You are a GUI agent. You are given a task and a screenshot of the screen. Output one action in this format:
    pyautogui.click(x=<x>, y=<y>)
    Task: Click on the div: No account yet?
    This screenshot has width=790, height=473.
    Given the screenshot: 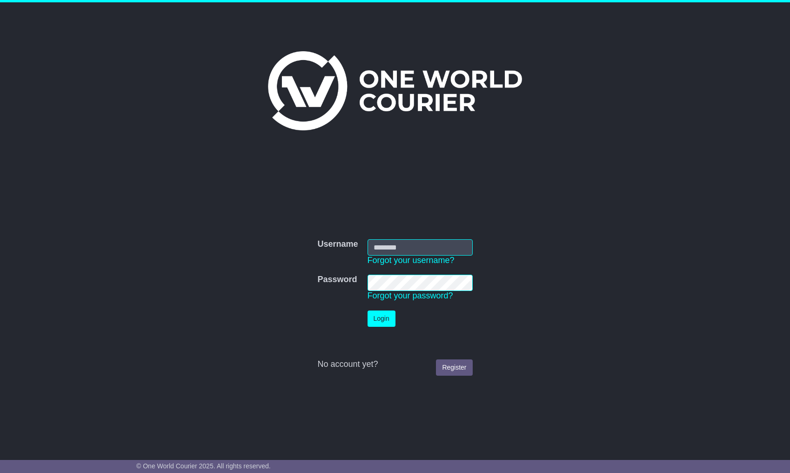 What is the action you would take?
    pyautogui.click(x=395, y=364)
    